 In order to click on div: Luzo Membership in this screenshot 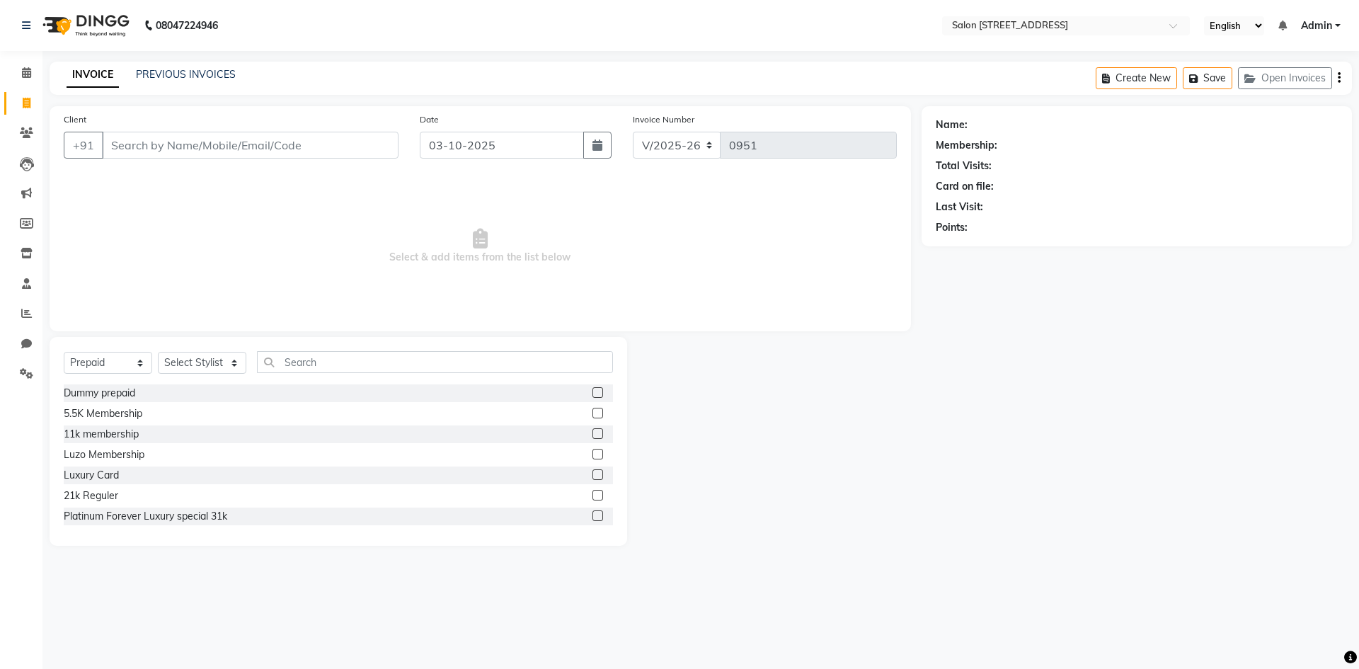, I will do `click(104, 454)`.